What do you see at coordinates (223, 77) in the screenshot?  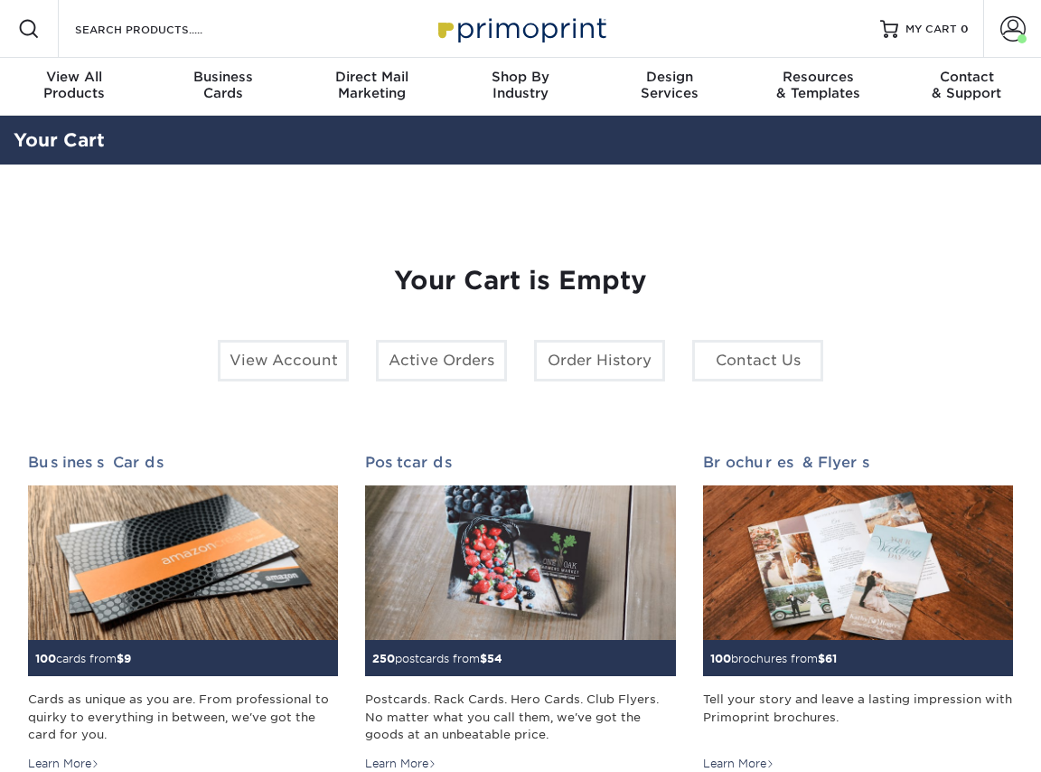 I see `span: Business` at bounding box center [223, 77].